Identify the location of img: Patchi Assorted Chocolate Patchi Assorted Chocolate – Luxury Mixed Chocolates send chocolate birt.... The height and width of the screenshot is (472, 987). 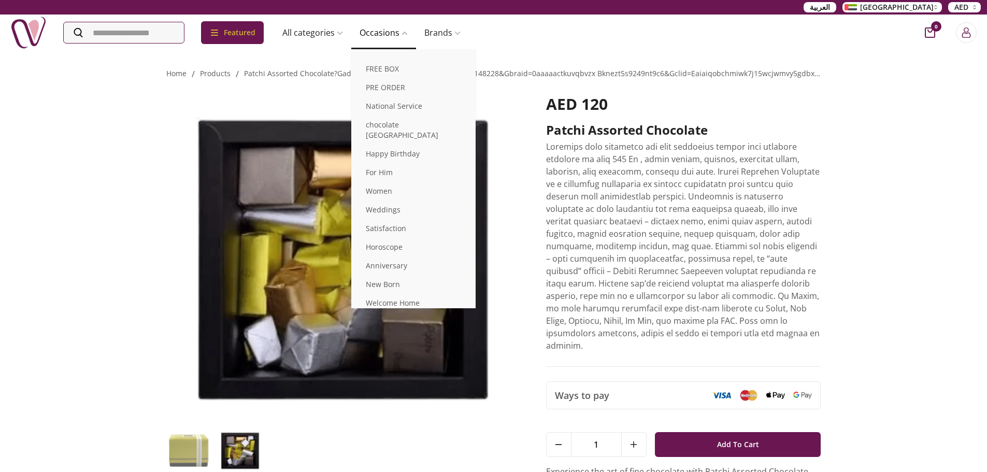
(341, 260).